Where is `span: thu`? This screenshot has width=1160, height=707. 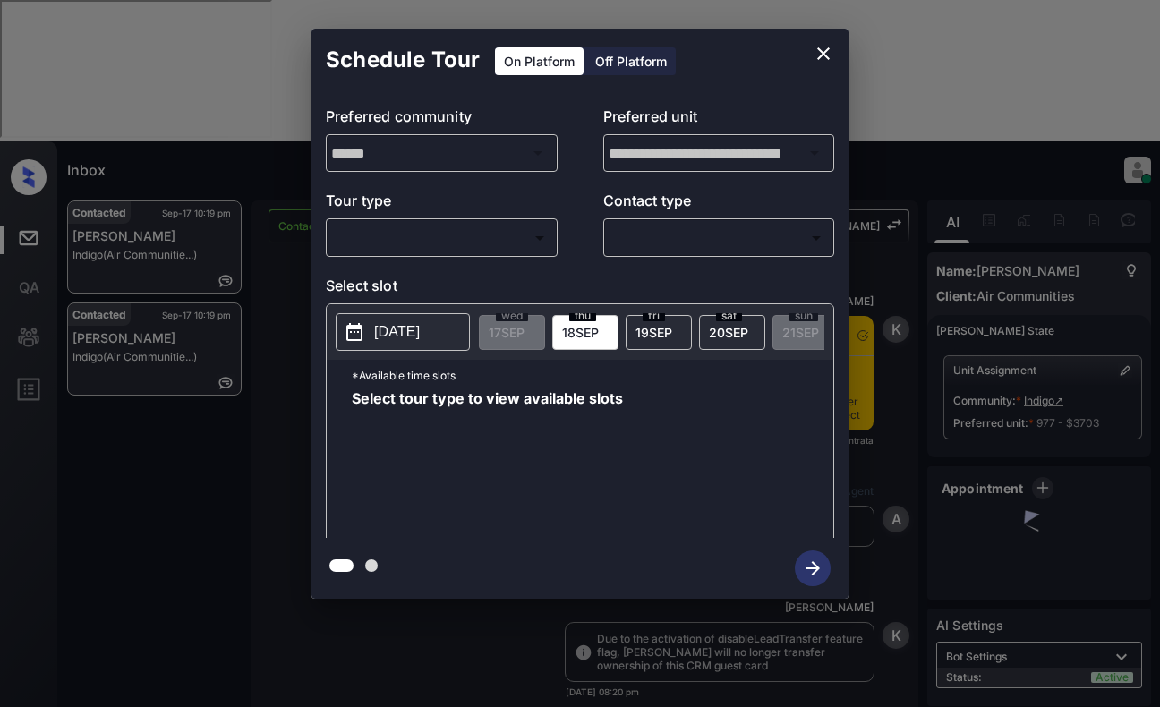
span: thu is located at coordinates (583, 316).